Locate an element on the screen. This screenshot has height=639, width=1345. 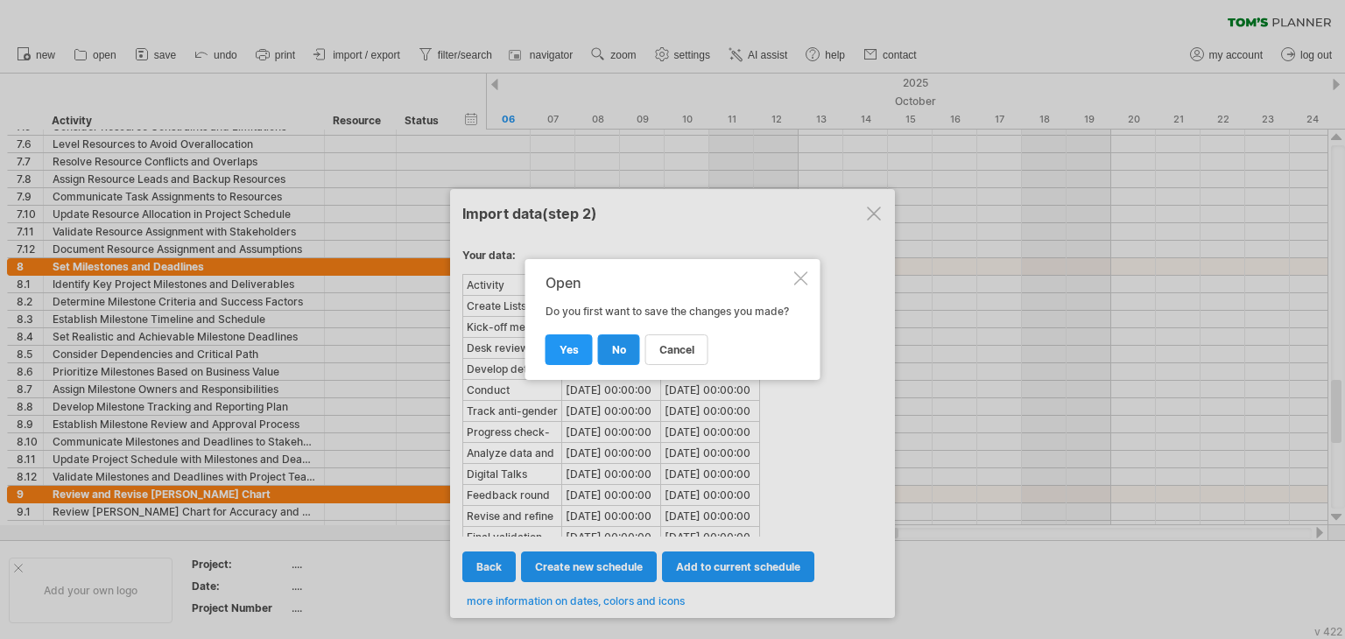
div: Do you first want to save the changes you made? is located at coordinates (668, 320).